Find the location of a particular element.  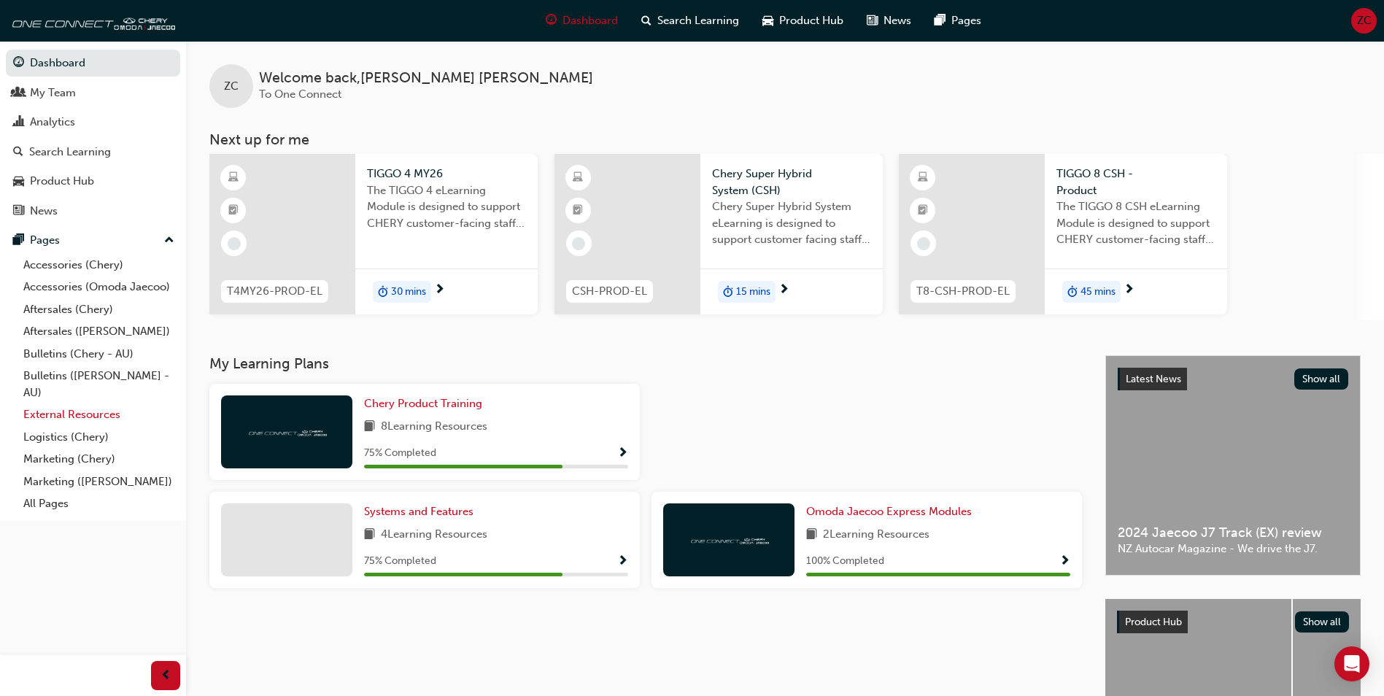

span: Omoda Jaecoo Express Modules is located at coordinates (889, 511).